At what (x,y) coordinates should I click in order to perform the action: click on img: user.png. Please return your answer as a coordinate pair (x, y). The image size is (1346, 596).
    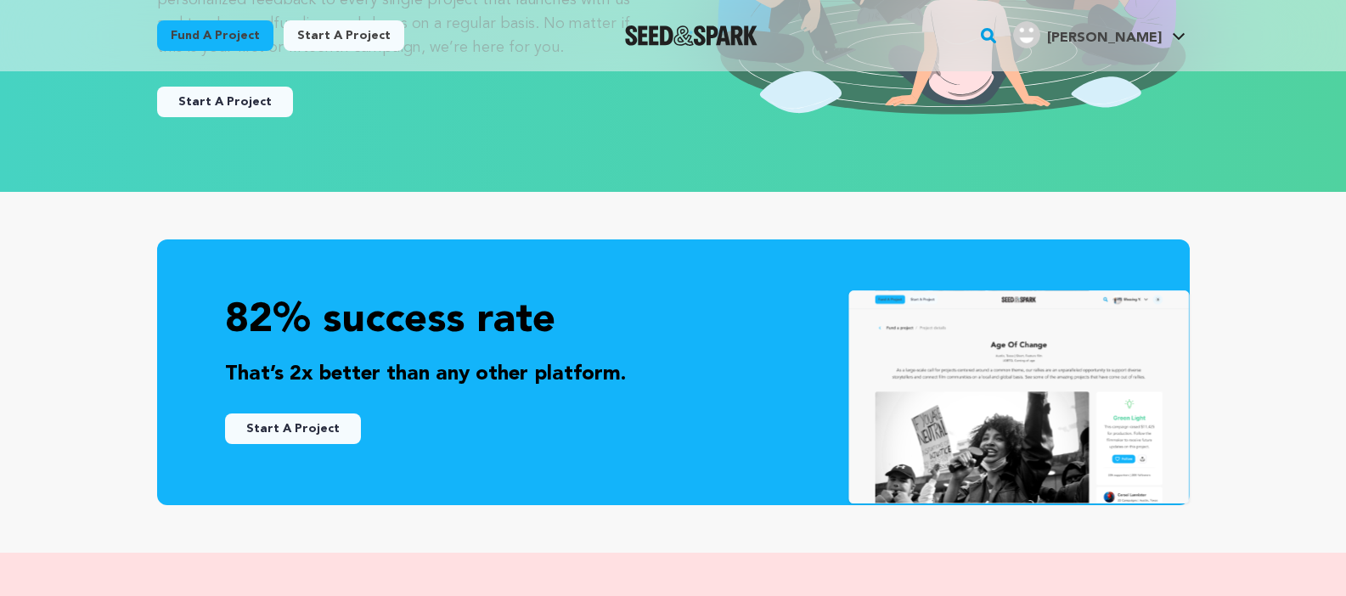
    Looking at the image, I should click on (1026, 35).